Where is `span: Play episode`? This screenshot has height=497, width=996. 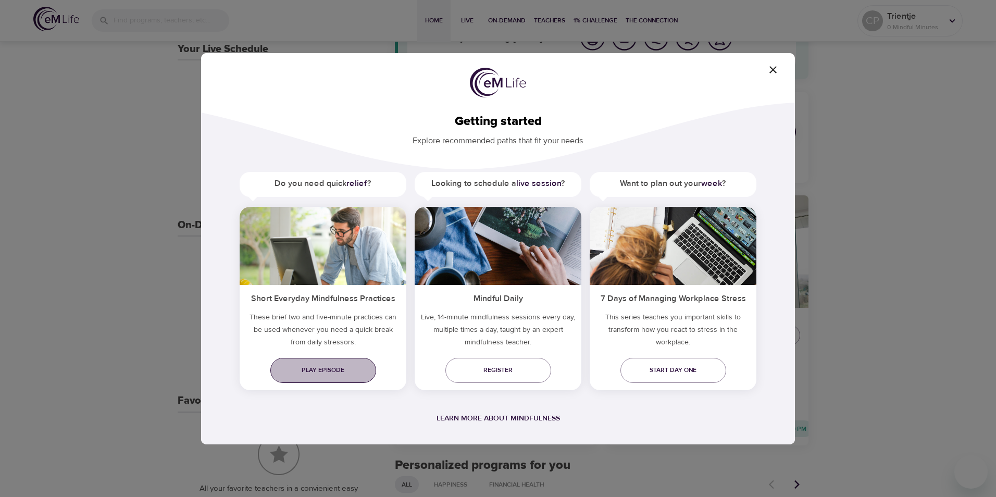 span: Play episode is located at coordinates (323, 370).